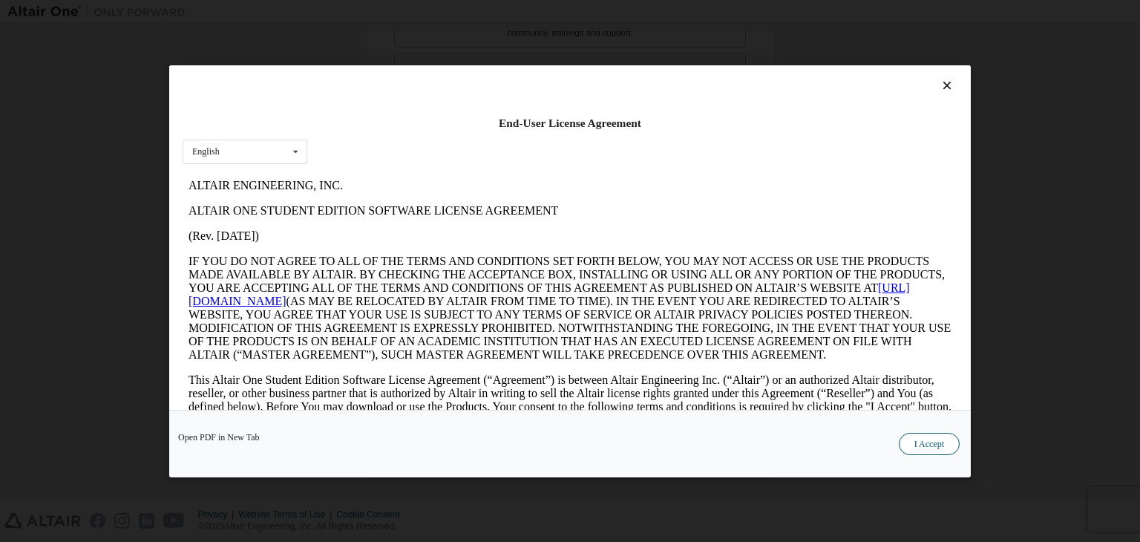 The image size is (1140, 542). What do you see at coordinates (387, 13) in the screenshot?
I see `p: ALTAIR ENGINEERING, INC.` at bounding box center [387, 13].